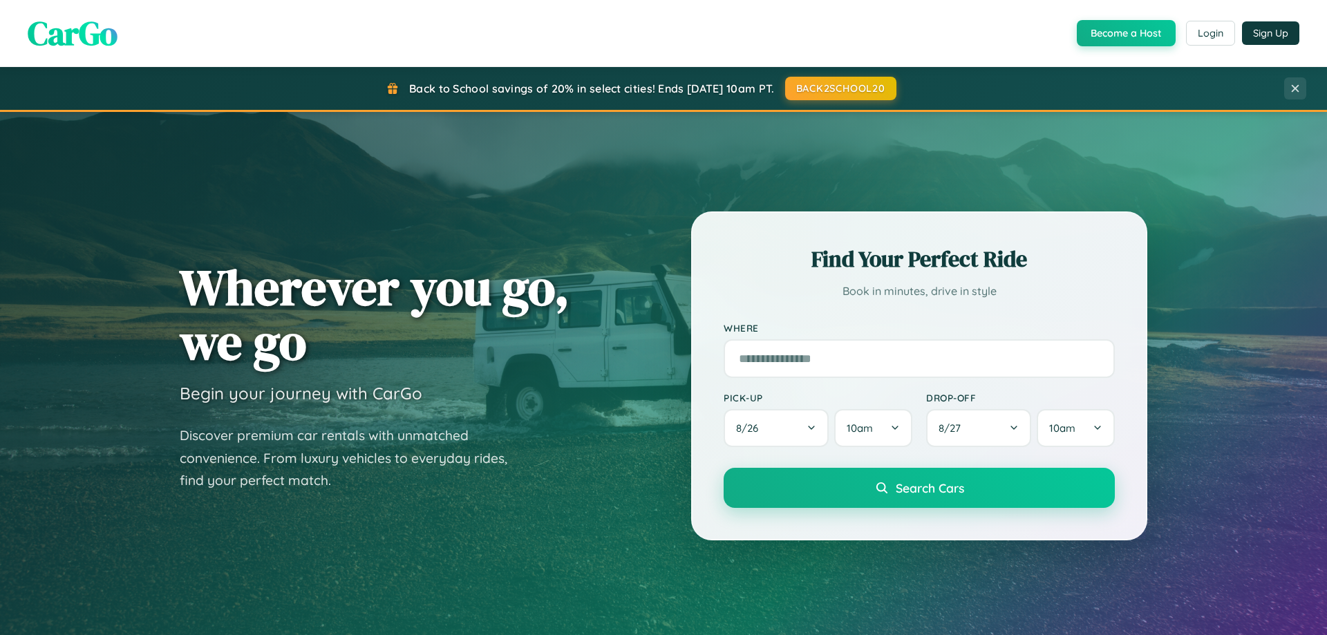 This screenshot has height=635, width=1327. What do you see at coordinates (919, 291) in the screenshot?
I see `p: Book in minutes, drive in style` at bounding box center [919, 291].